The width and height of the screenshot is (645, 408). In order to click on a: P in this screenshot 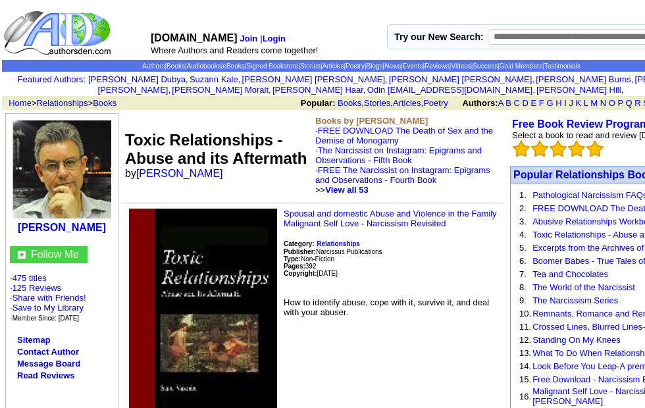, I will do `click(620, 103)`.